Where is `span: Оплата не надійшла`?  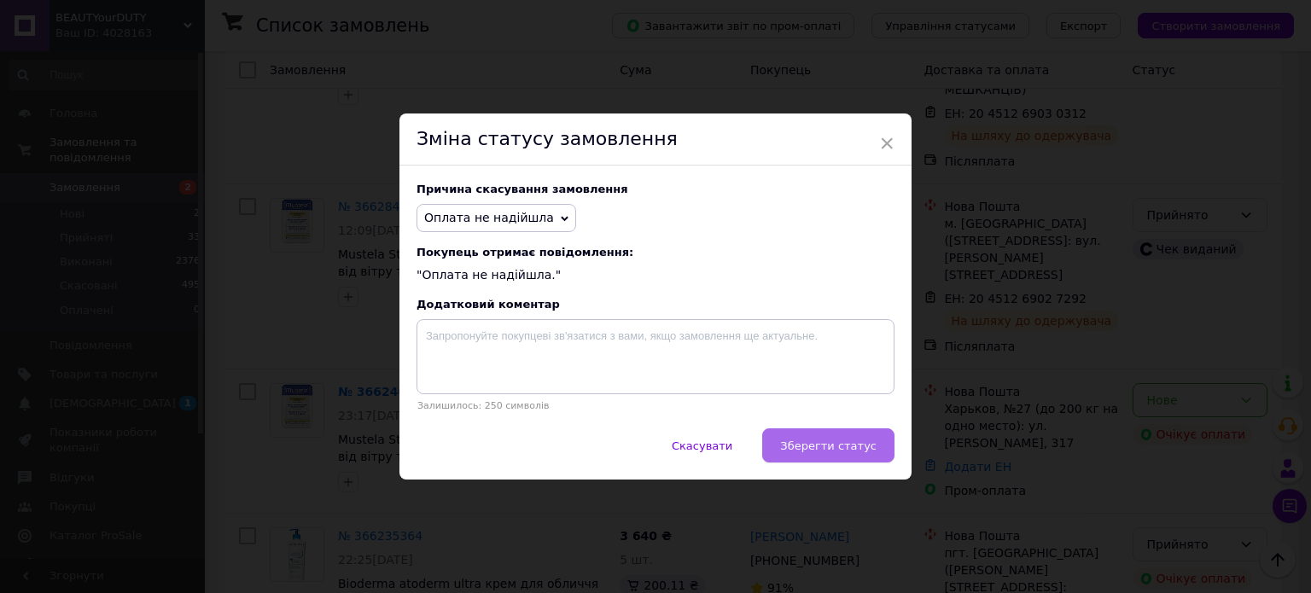
span: Оплата не надійшла is located at coordinates (489, 218).